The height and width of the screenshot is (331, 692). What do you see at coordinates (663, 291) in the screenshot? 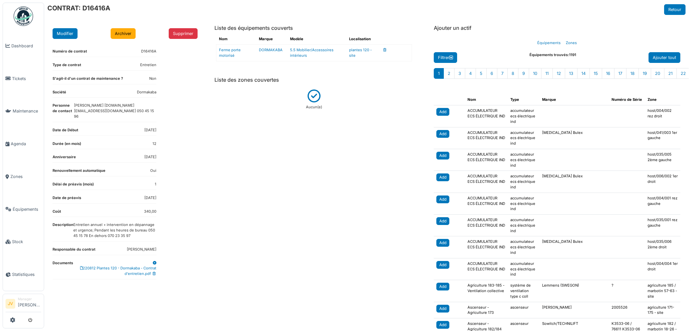
I see `td: agriculture 185 / marbotin 57-63 - site` at bounding box center [663, 291].